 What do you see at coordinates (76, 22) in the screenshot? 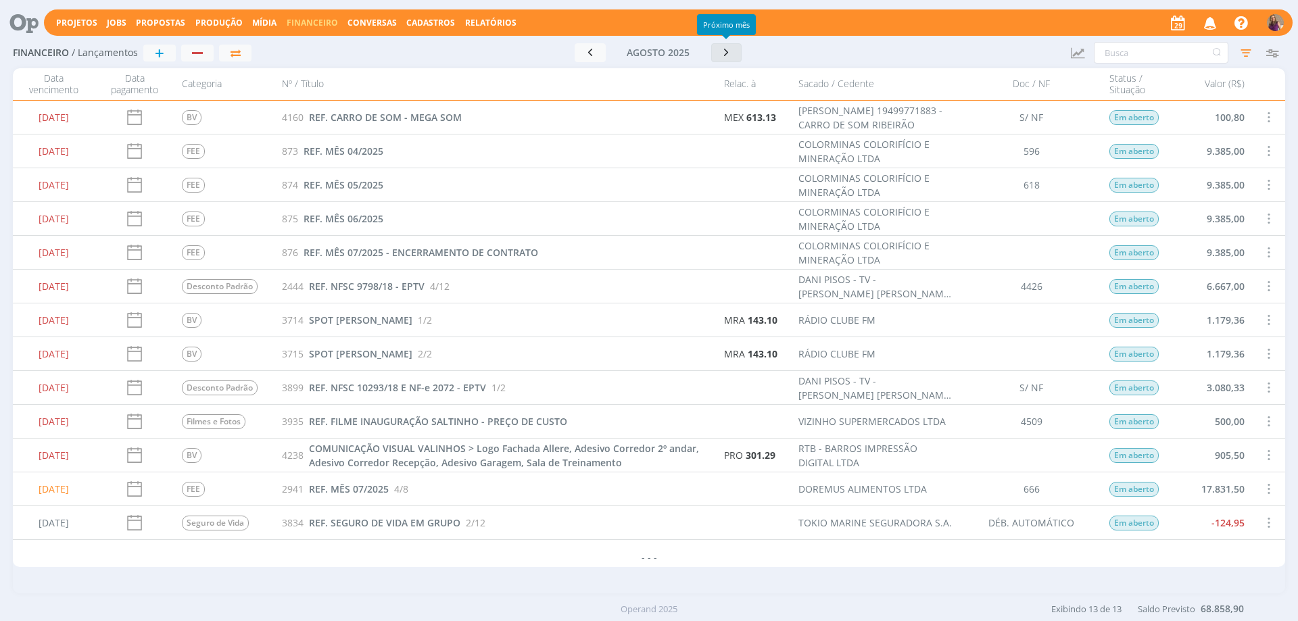
I see `a: Projetos` at bounding box center [76, 22].